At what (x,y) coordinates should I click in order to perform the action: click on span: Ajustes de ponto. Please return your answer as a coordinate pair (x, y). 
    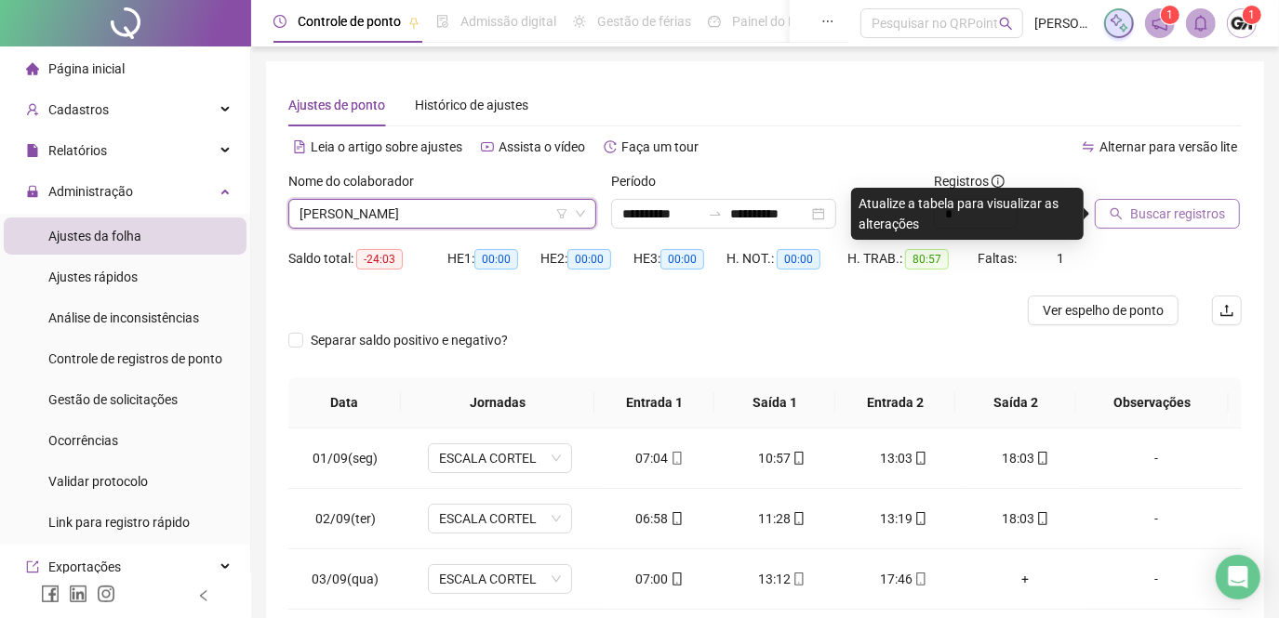
    Looking at the image, I should click on (337, 105).